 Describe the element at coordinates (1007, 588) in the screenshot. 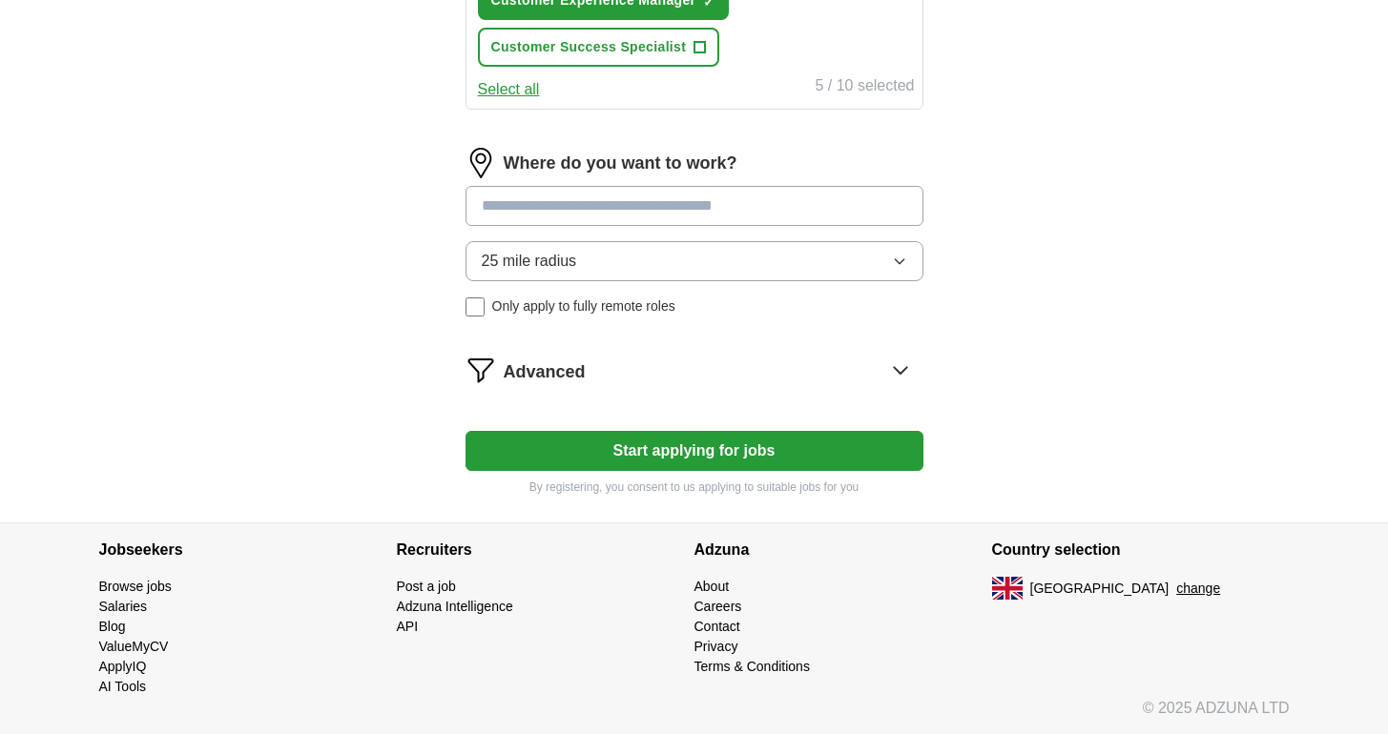

I see `img: UK flag` at that location.